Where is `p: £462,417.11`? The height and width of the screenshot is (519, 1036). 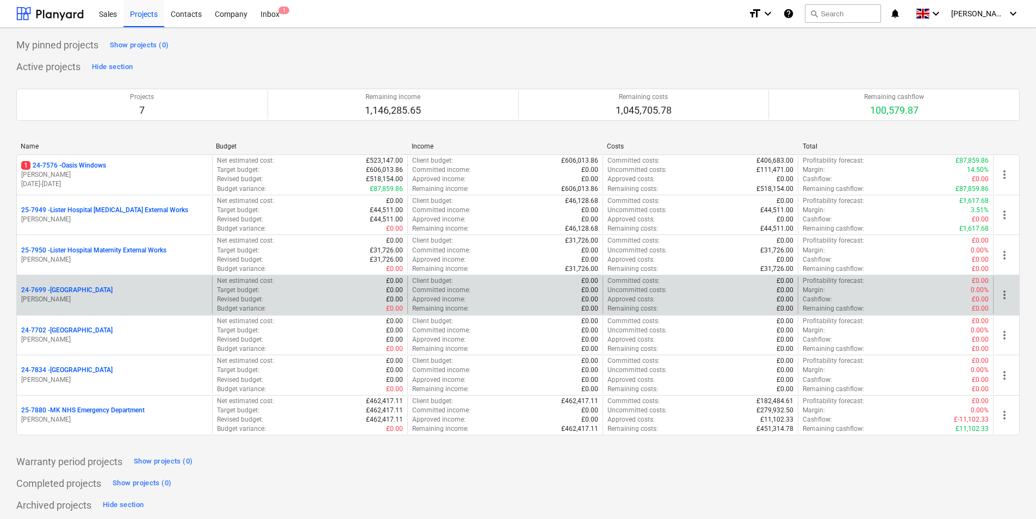
p: £462,417.11 is located at coordinates (580, 429).